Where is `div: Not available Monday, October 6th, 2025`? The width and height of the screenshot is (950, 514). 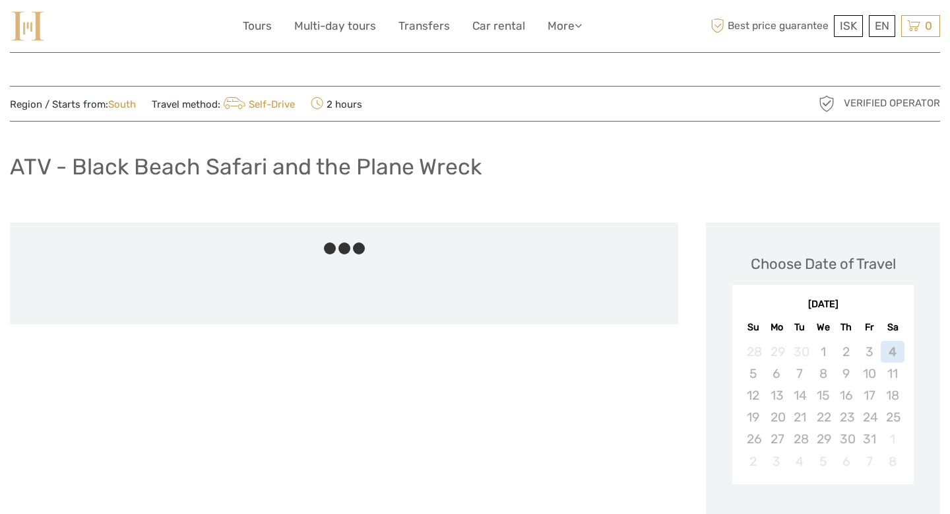 div: Not available Monday, October 6th, 2025 is located at coordinates (777, 373).